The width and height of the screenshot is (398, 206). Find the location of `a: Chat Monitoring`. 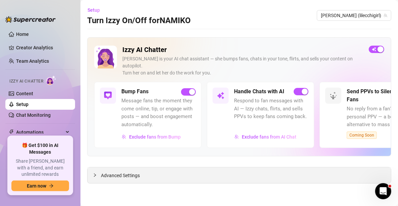

a: Chat Monitoring is located at coordinates (33, 115).